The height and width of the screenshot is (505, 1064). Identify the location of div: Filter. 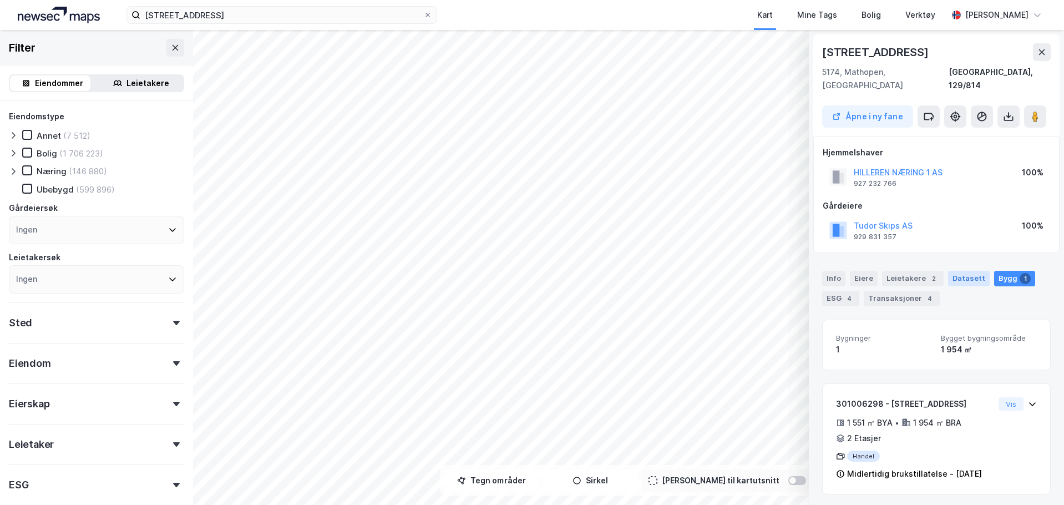
(22, 48).